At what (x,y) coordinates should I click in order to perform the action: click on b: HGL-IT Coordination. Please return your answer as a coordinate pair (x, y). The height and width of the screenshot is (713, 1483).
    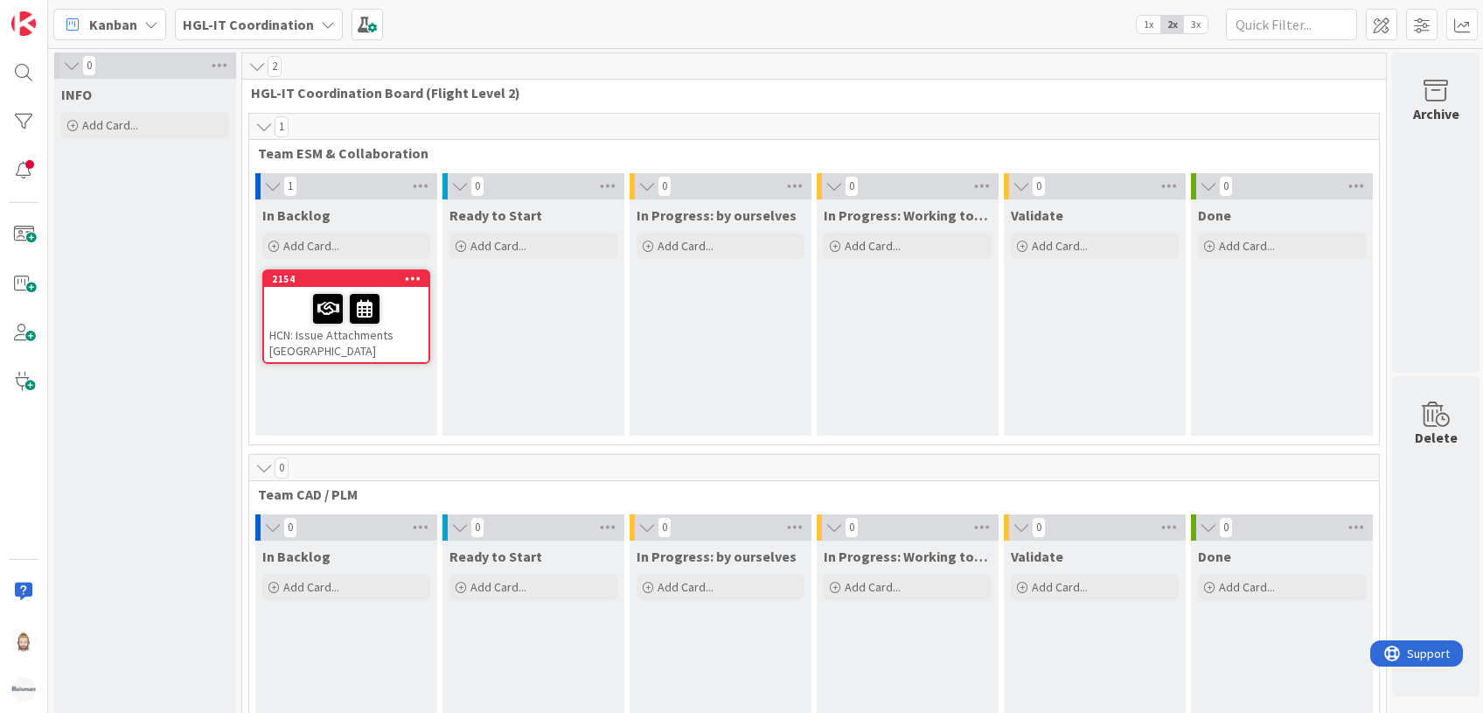
    Looking at the image, I should click on (248, 24).